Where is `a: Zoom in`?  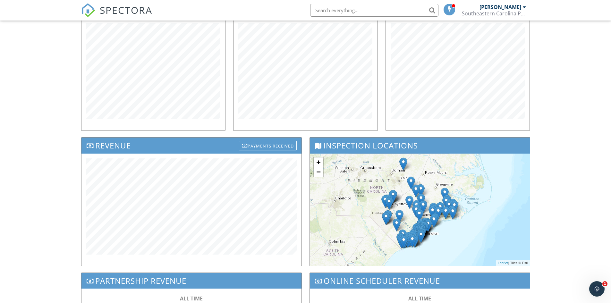 a: Zoom in is located at coordinates (318, 162).